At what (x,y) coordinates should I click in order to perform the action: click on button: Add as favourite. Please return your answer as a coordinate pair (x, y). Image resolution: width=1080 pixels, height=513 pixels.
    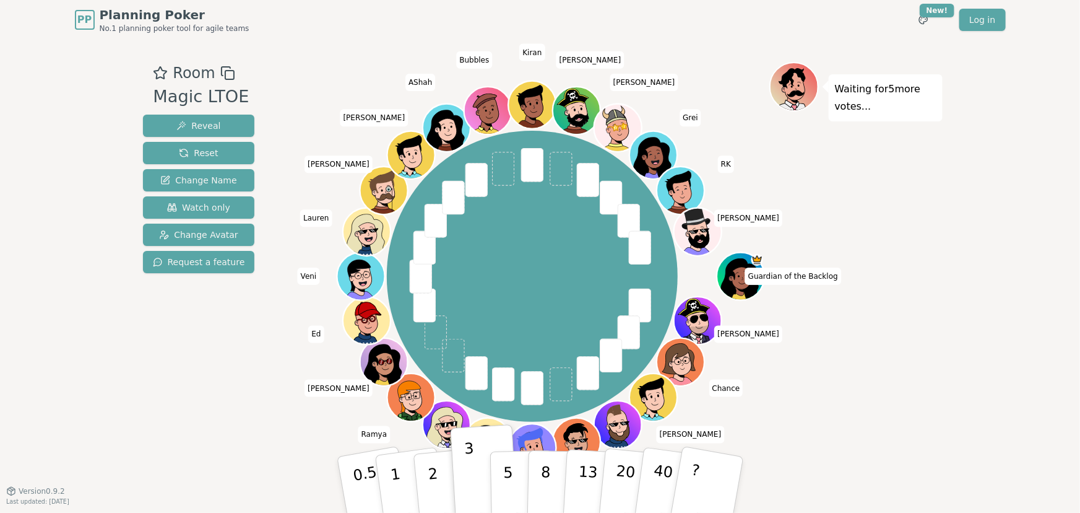
    Looking at the image, I should click on (160, 73).